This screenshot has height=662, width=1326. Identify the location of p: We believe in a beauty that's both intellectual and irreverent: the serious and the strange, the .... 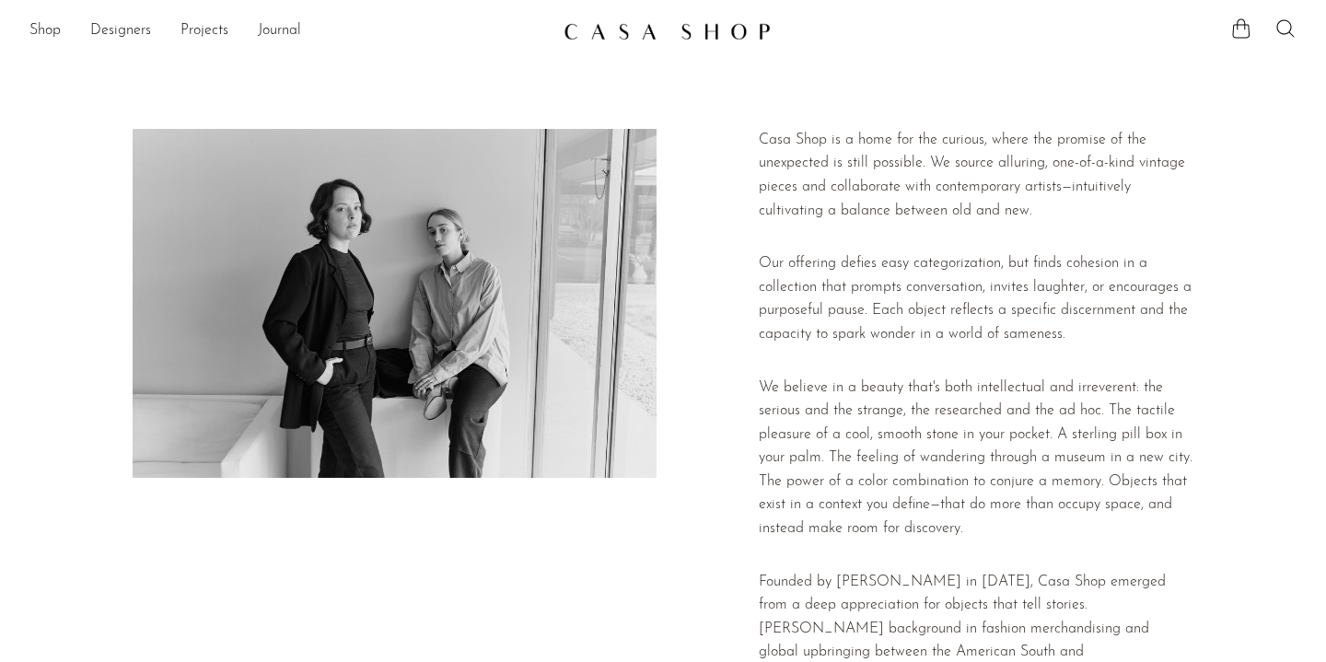
(976, 459).